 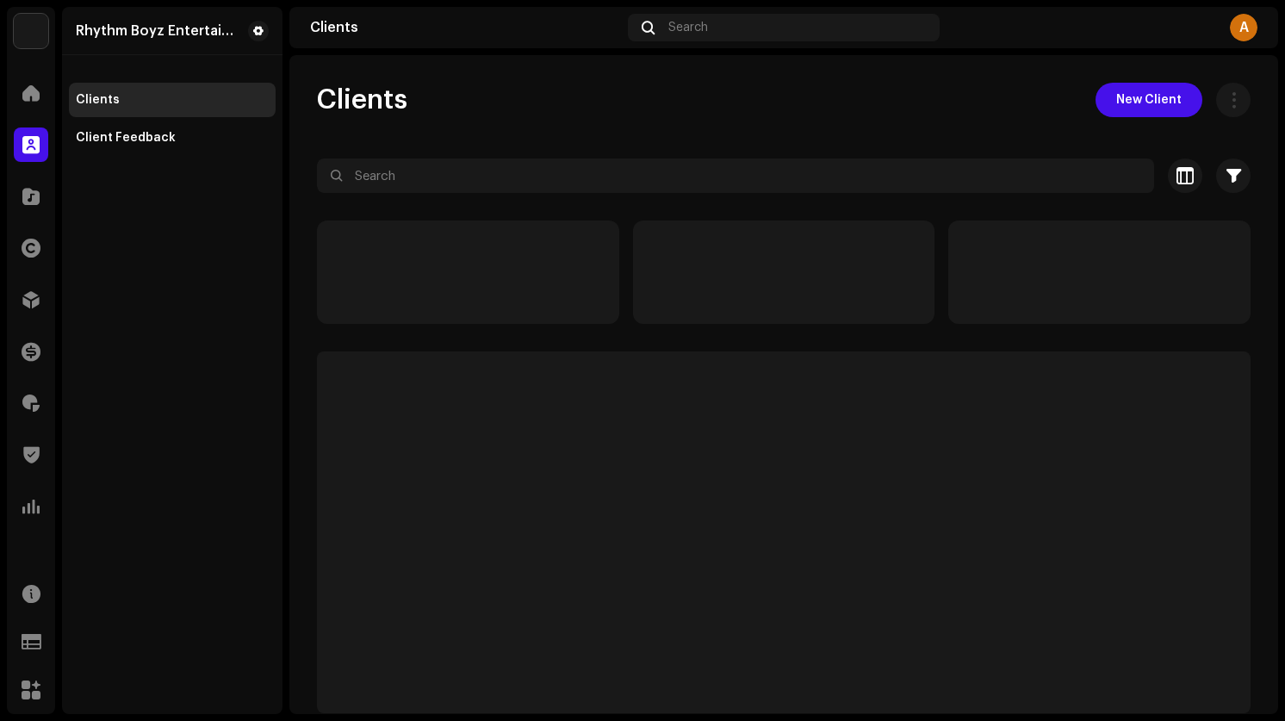 I want to click on span: Clients, so click(x=362, y=100).